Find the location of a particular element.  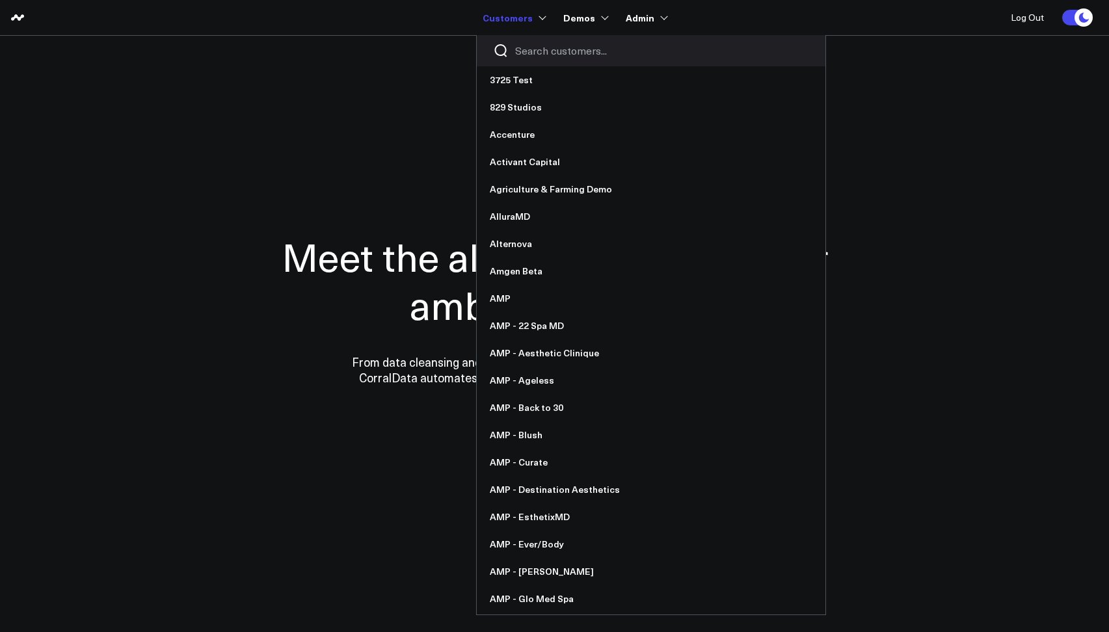

a: AMP - Back to 30 is located at coordinates (651, 408).